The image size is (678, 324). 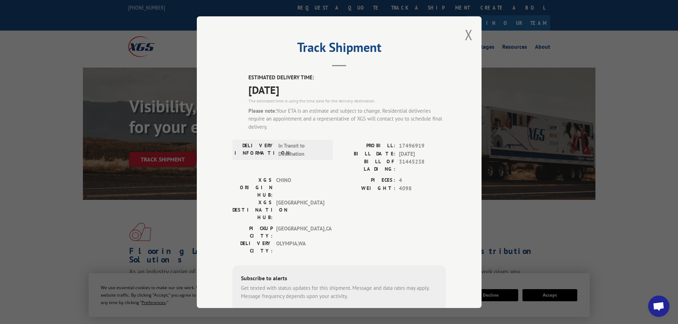 I want to click on label: DELIVERY CITY:, so click(x=252, y=247).